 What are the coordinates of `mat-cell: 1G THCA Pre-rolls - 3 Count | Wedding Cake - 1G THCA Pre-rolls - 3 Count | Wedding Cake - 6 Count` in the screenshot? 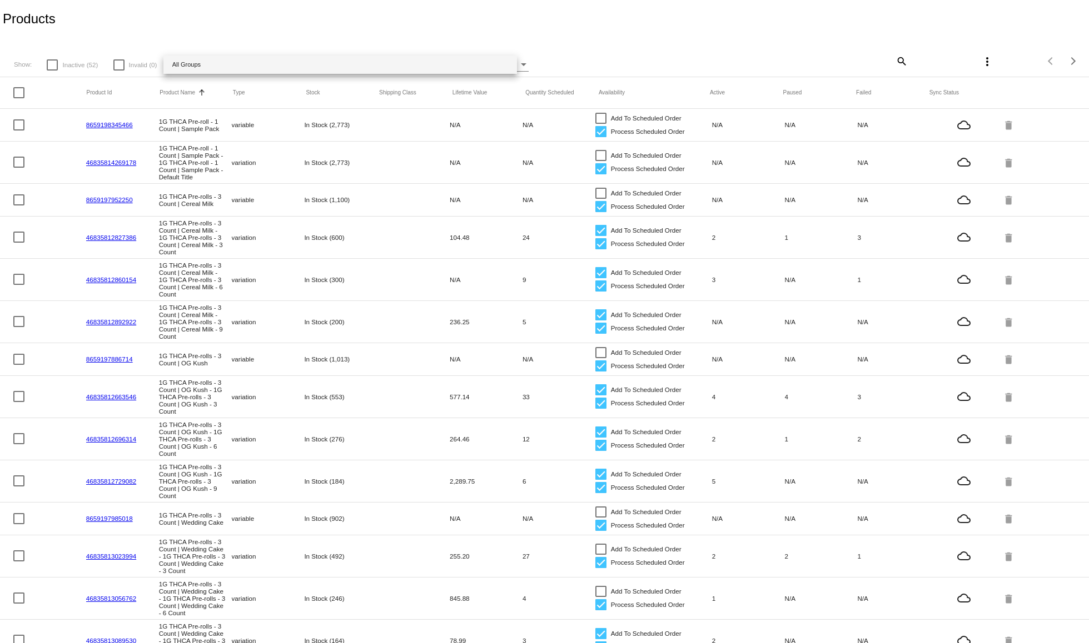 It's located at (195, 598).